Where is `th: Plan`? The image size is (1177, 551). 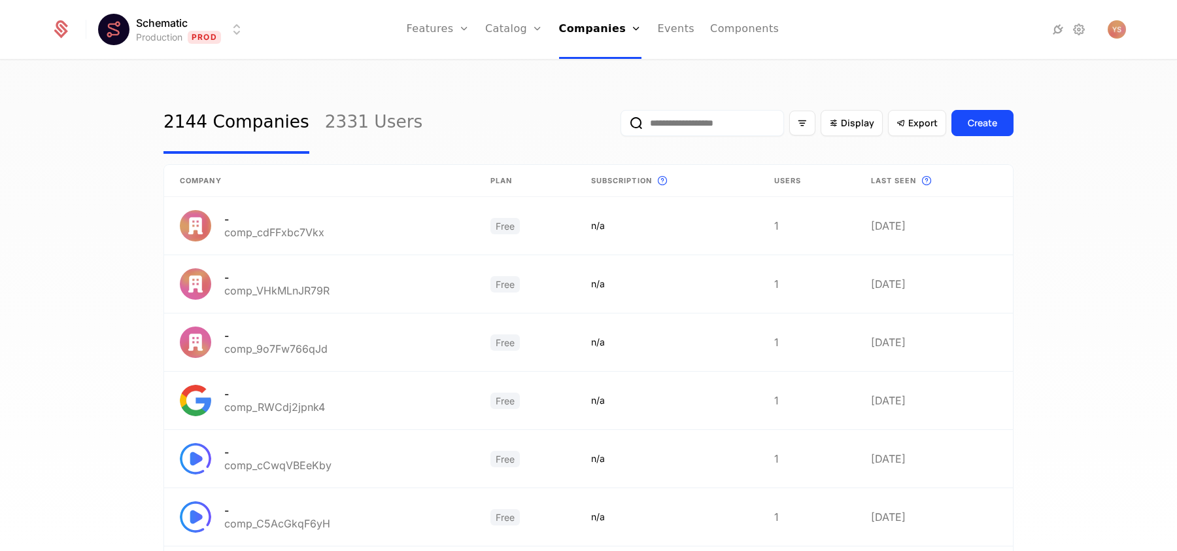
th: Plan is located at coordinates (525, 181).